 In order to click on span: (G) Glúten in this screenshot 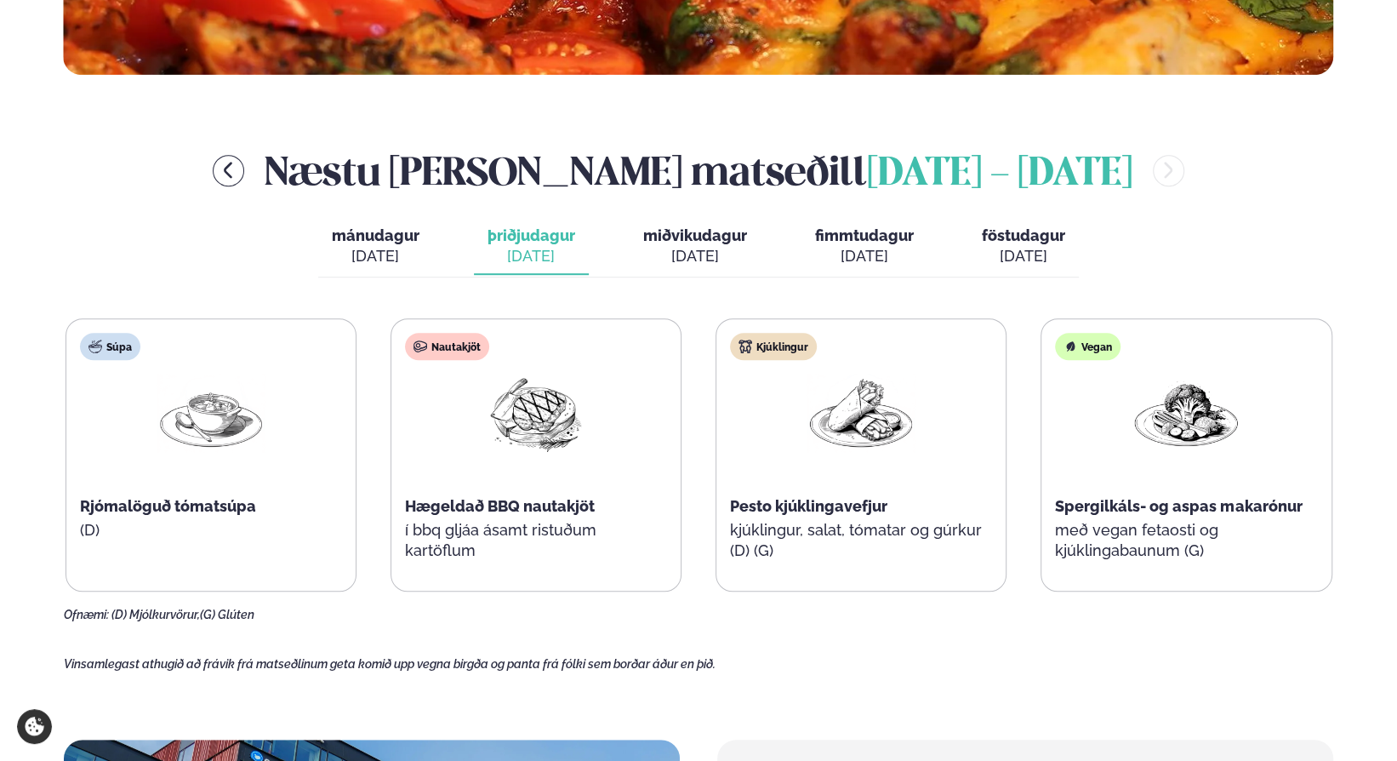, I will do `click(227, 614)`.